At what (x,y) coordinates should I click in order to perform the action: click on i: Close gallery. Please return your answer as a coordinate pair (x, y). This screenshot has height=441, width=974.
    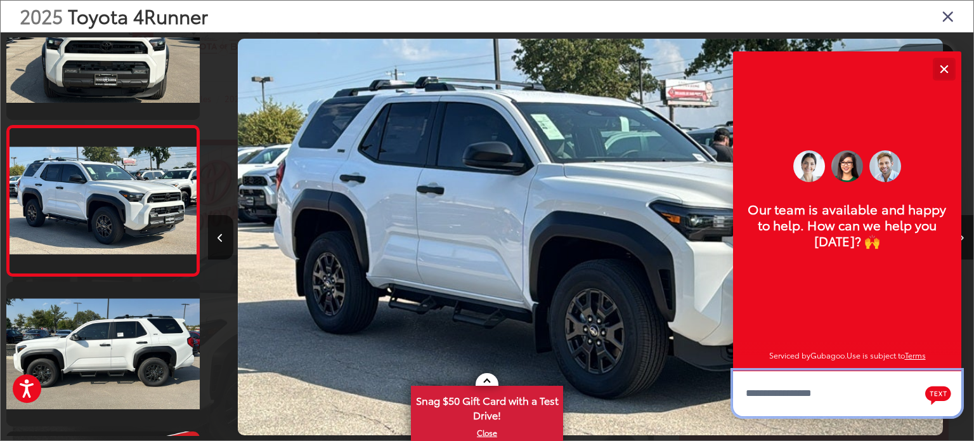
    Looking at the image, I should click on (948, 16).